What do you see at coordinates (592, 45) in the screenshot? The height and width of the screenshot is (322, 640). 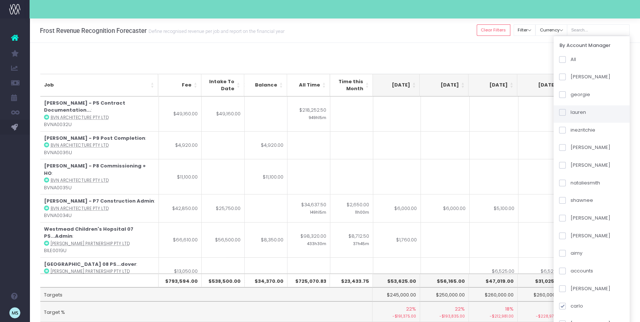 I see `div: By Account Manager` at bounding box center [592, 45].